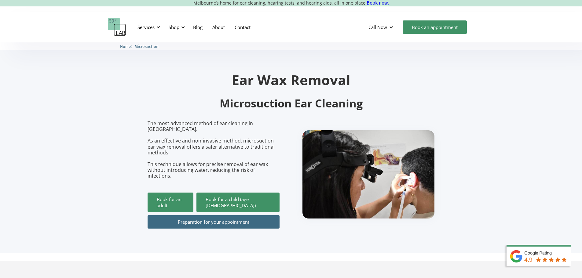 The width and height of the screenshot is (582, 278). What do you see at coordinates (147, 46) in the screenshot?
I see `span: Microsuction` at bounding box center [147, 46].